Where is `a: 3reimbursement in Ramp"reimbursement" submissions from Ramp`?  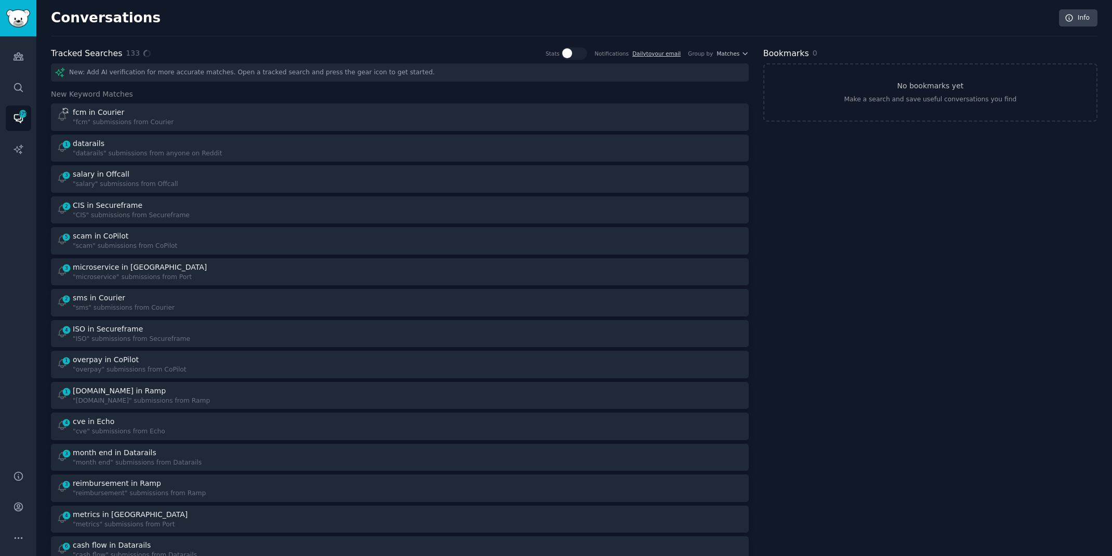
a: 3reimbursement in Ramp"reimbursement" submissions from Ramp is located at coordinates (399, 488).